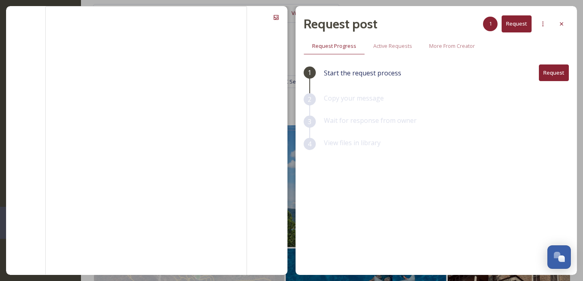 The height and width of the screenshot is (281, 583). Describe the element at coordinates (352, 143) in the screenshot. I see `span: View files in library` at that location.